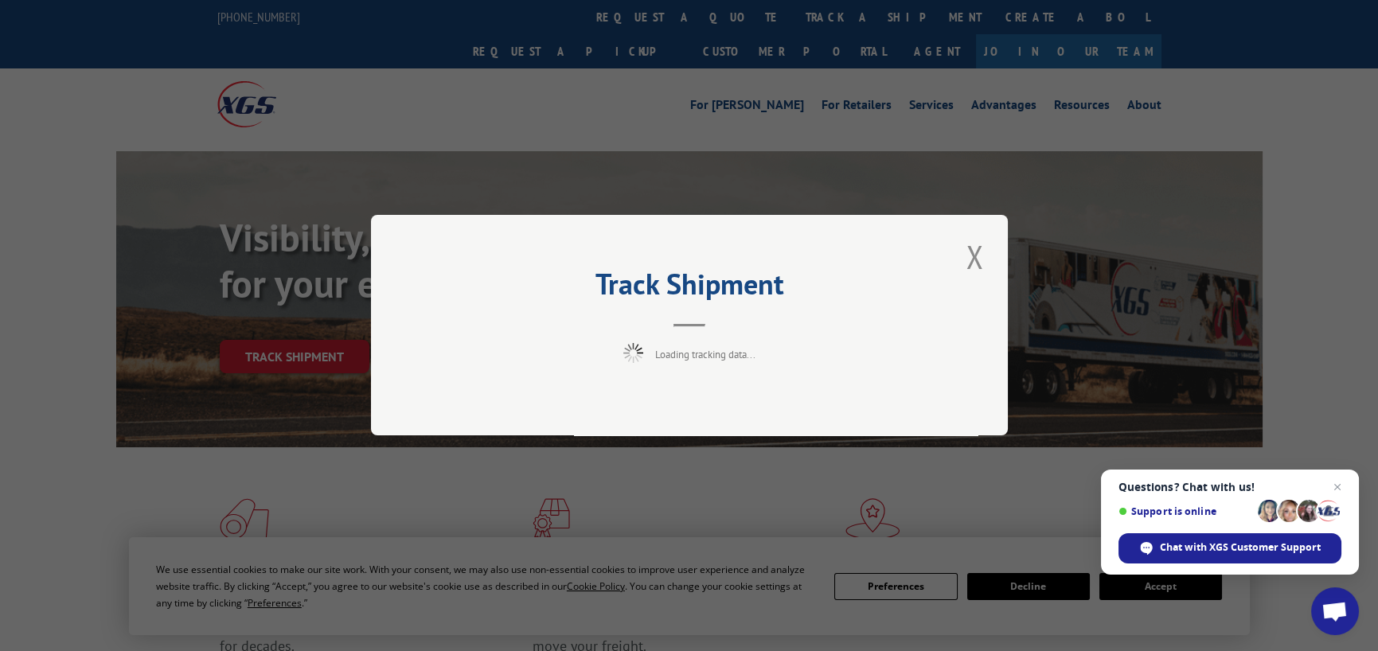 The image size is (1378, 651). Describe the element at coordinates (1185, 511) in the screenshot. I see `span: Support is online` at that location.